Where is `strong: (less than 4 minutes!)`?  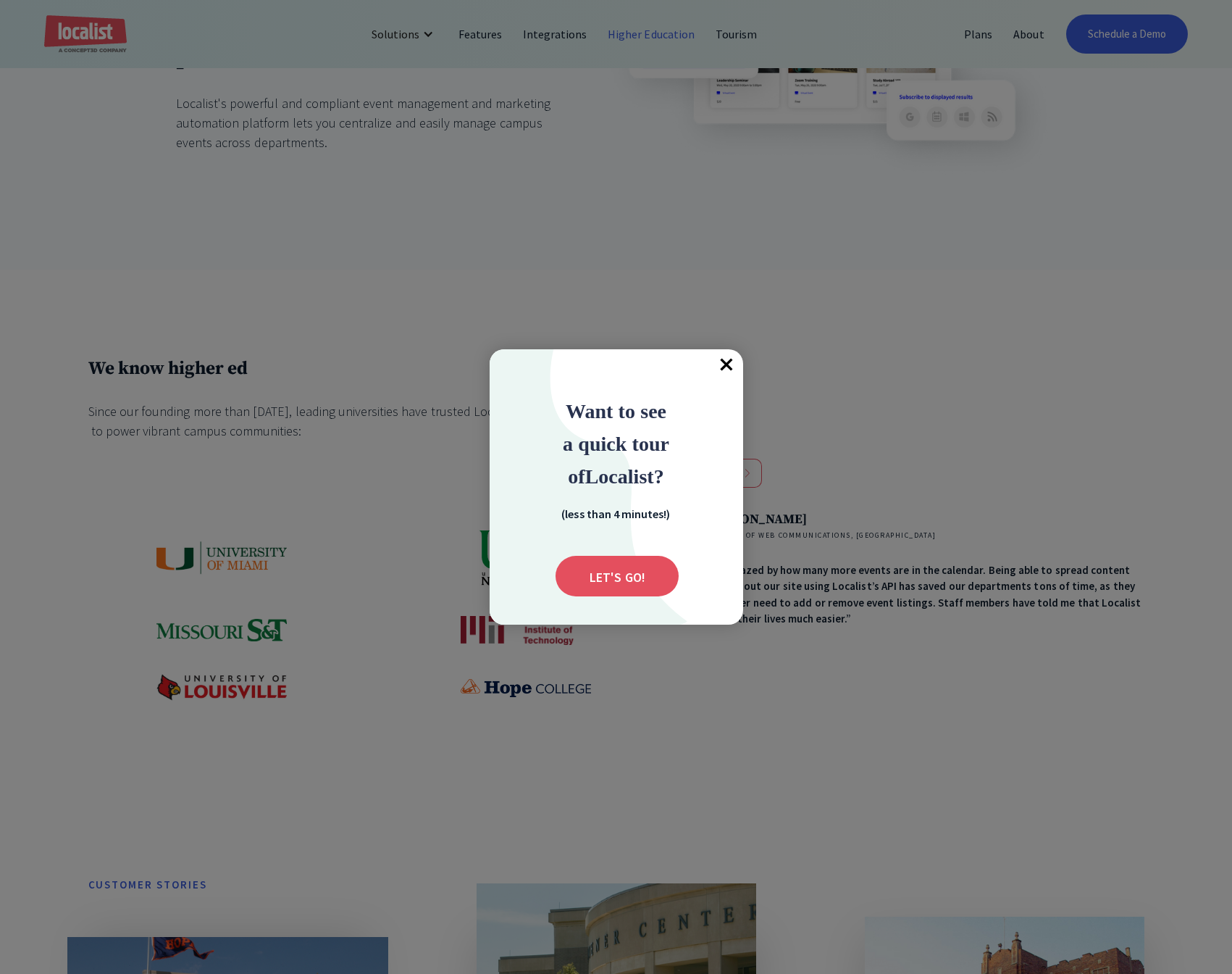
strong: (less than 4 minutes!) is located at coordinates (616, 513).